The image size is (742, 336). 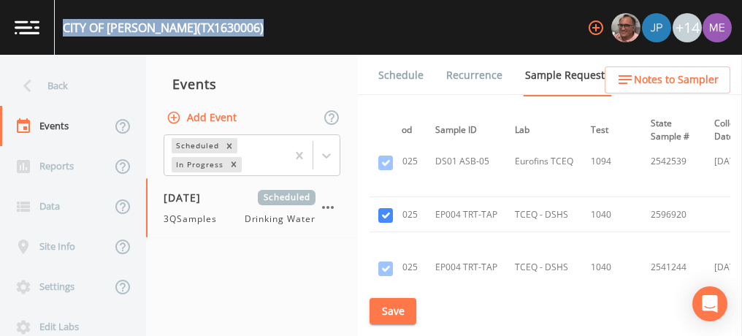 I want to click on div: Open Intercom Messenger, so click(x=710, y=304).